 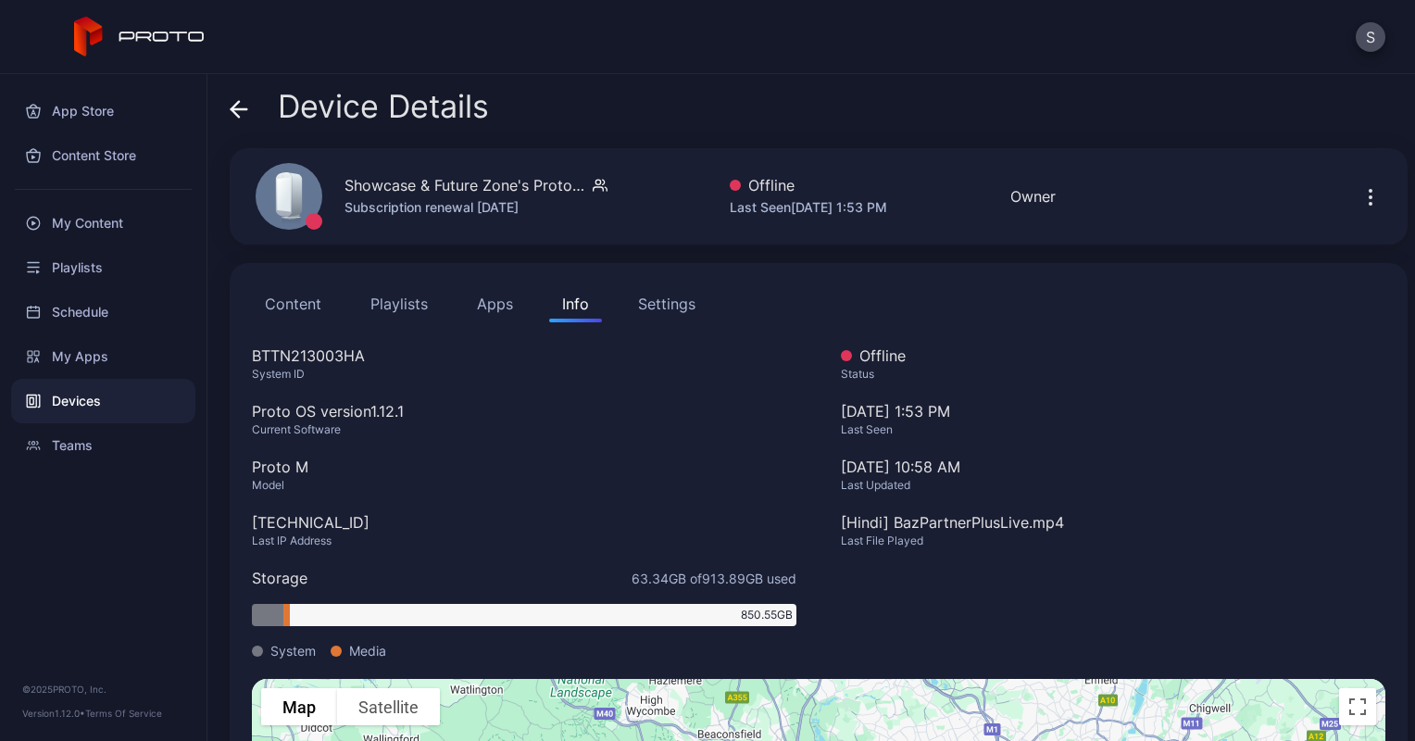 I want to click on button: Playlists, so click(x=399, y=304).